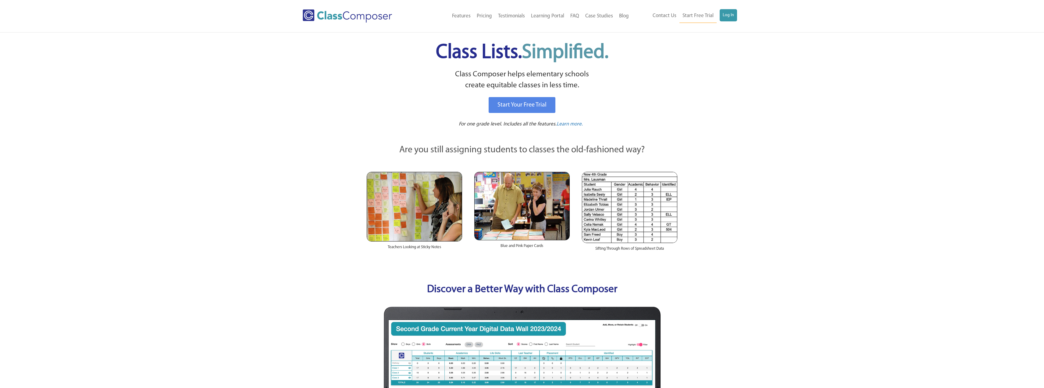 The image size is (1044, 388). Describe the element at coordinates (570, 124) in the screenshot. I see `a: Learn more.` at that location.